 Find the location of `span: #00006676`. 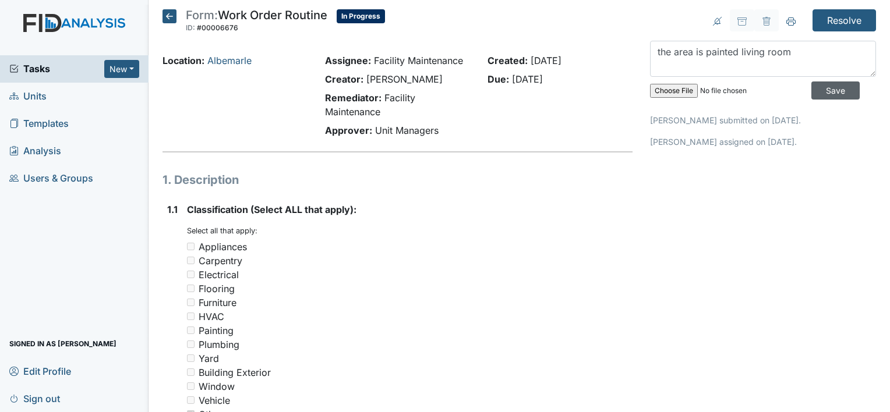

span: #00006676 is located at coordinates (217, 27).